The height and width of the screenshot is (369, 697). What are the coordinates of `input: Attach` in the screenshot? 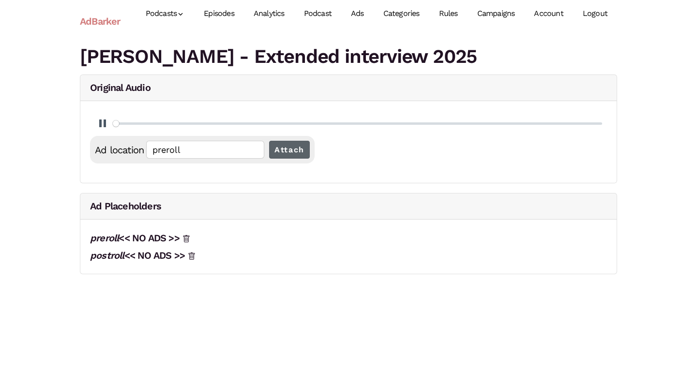 It's located at (290, 150).